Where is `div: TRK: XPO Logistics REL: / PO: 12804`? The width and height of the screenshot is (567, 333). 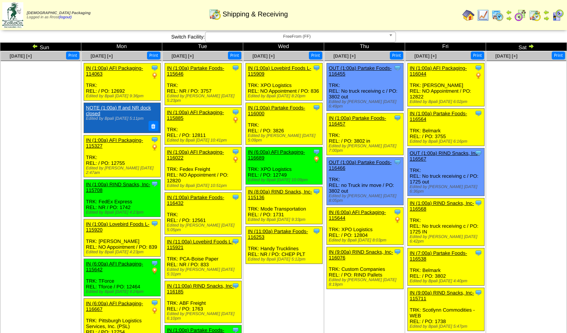
div: TRK: XPO Logistics REL: / PO: 12804 is located at coordinates (365, 227).